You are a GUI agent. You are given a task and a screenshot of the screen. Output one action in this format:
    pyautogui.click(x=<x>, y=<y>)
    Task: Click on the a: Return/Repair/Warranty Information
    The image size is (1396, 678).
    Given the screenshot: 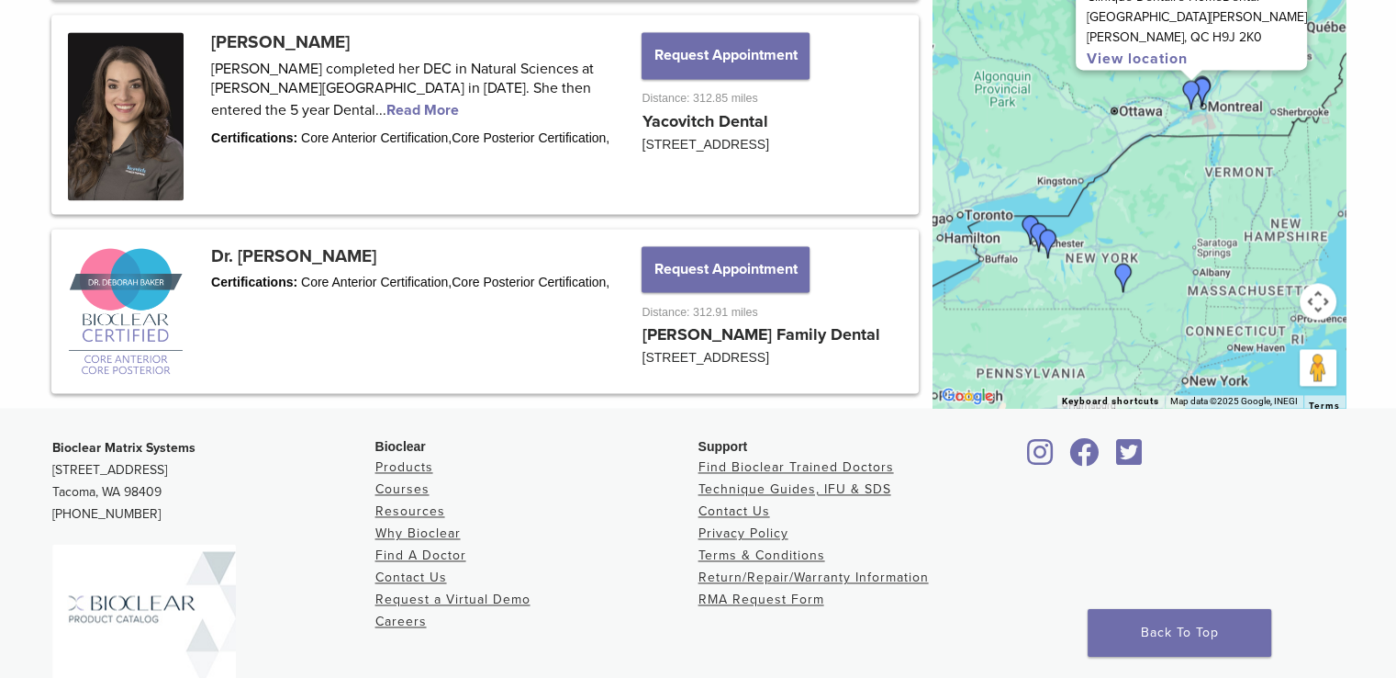 What is the action you would take?
    pyautogui.click(x=813, y=577)
    